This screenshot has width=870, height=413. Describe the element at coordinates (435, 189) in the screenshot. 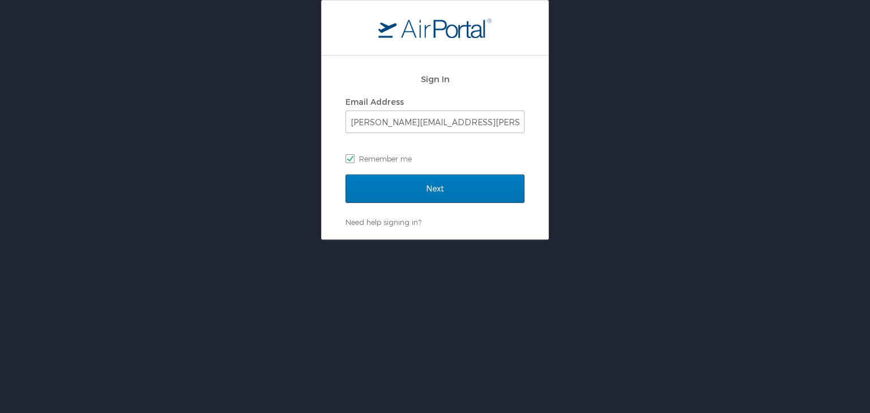

I see `input: Next` at that location.